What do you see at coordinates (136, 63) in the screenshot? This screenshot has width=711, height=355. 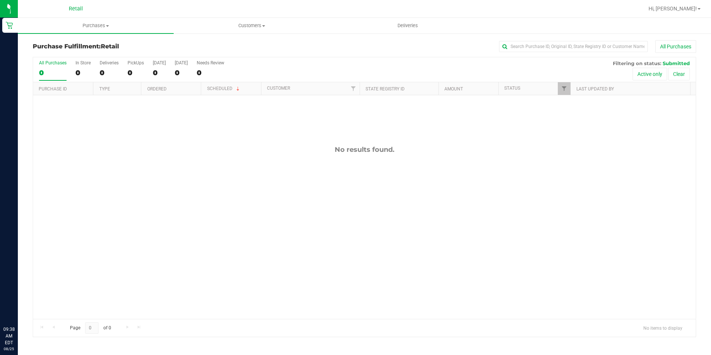 I see `div: PickUps` at bounding box center [136, 63].